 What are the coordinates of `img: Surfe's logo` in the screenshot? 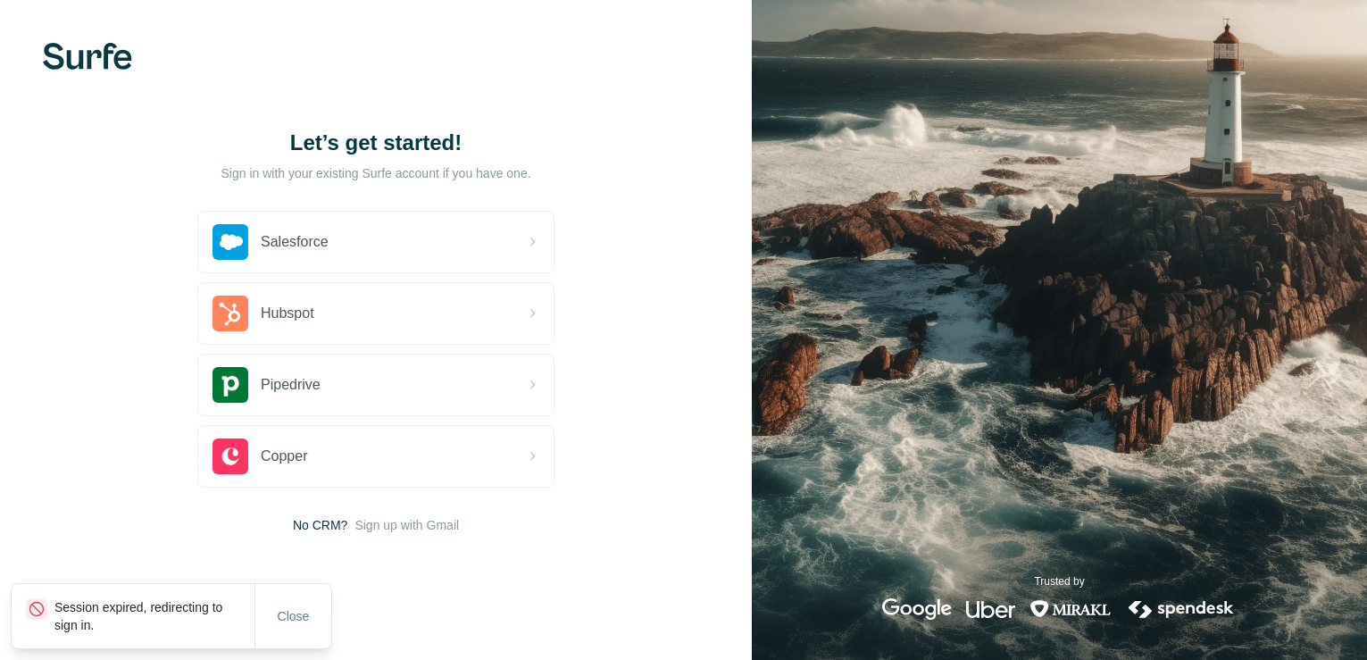 It's located at (88, 56).